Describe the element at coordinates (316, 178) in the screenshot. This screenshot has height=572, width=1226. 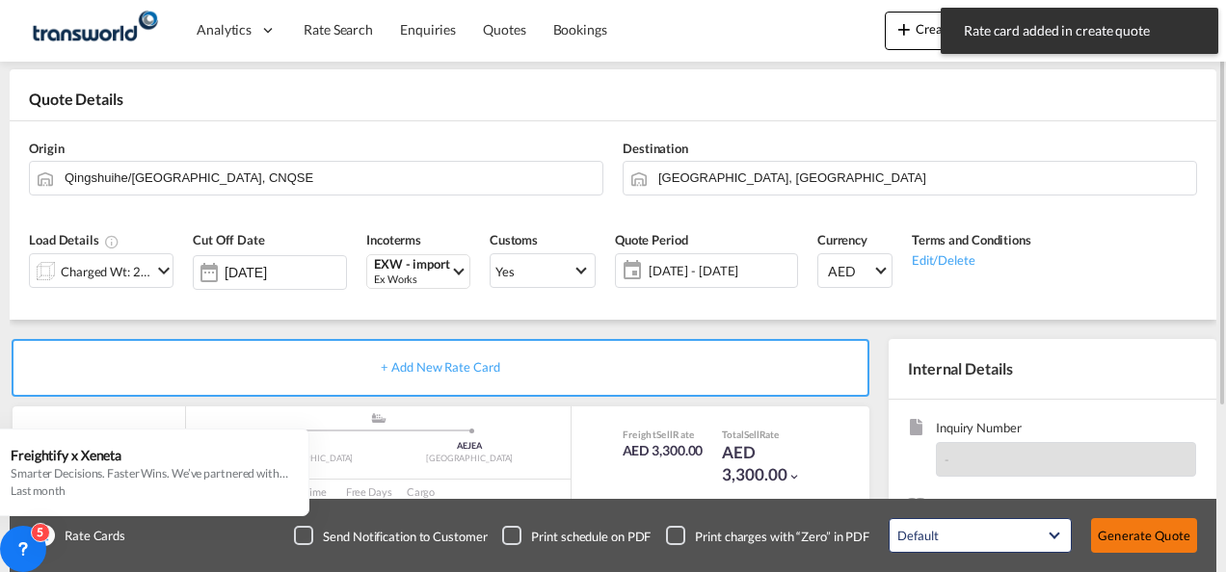
I see `md-input-container: Qingshuihe/Shenzhen, CNQSE` at that location.